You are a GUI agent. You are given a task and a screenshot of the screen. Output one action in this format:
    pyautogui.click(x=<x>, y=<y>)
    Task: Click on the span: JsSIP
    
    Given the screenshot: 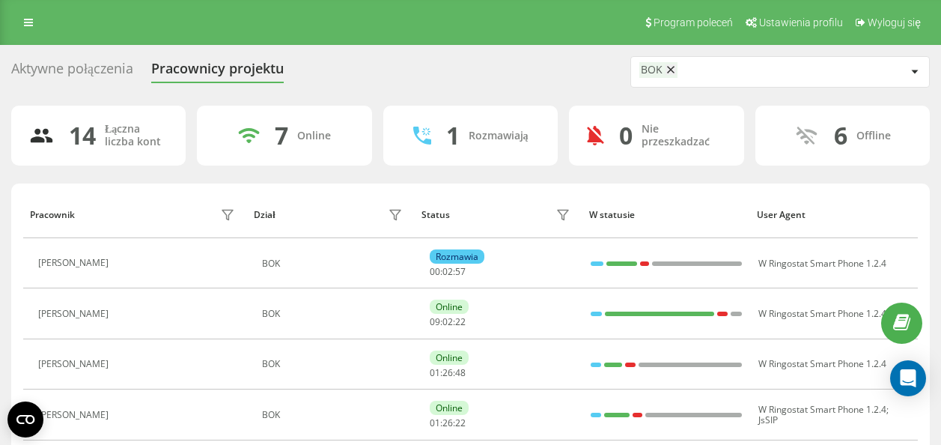 What is the action you would take?
    pyautogui.click(x=768, y=419)
    